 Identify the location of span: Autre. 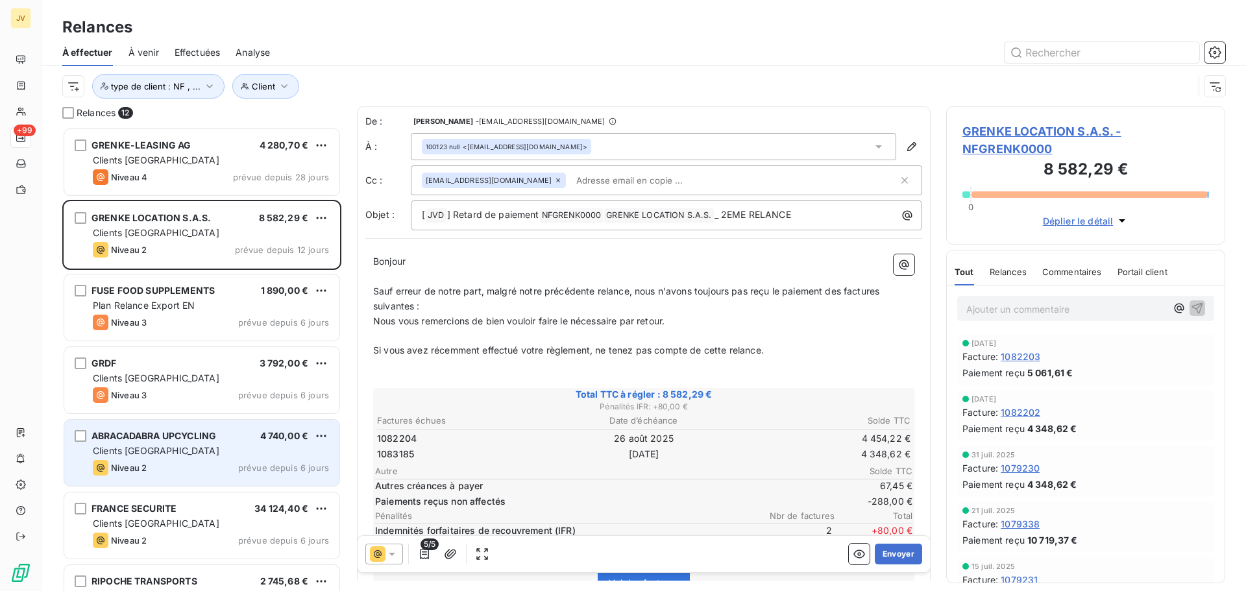
(605, 471).